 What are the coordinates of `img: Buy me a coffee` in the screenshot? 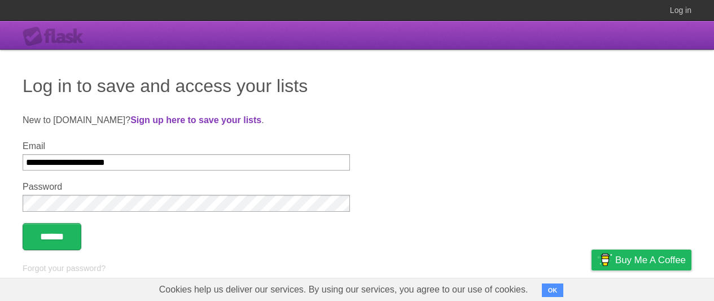 It's located at (605, 260).